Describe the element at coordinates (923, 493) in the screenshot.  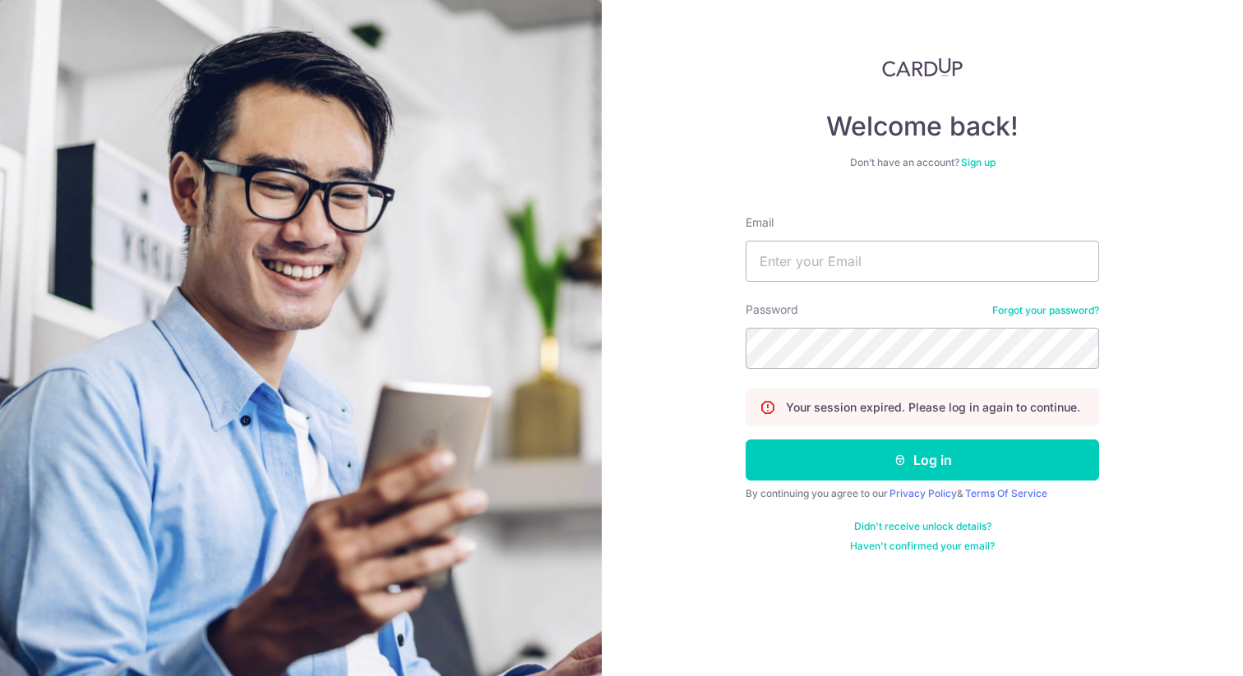
I see `a: Privacy Policy` at that location.